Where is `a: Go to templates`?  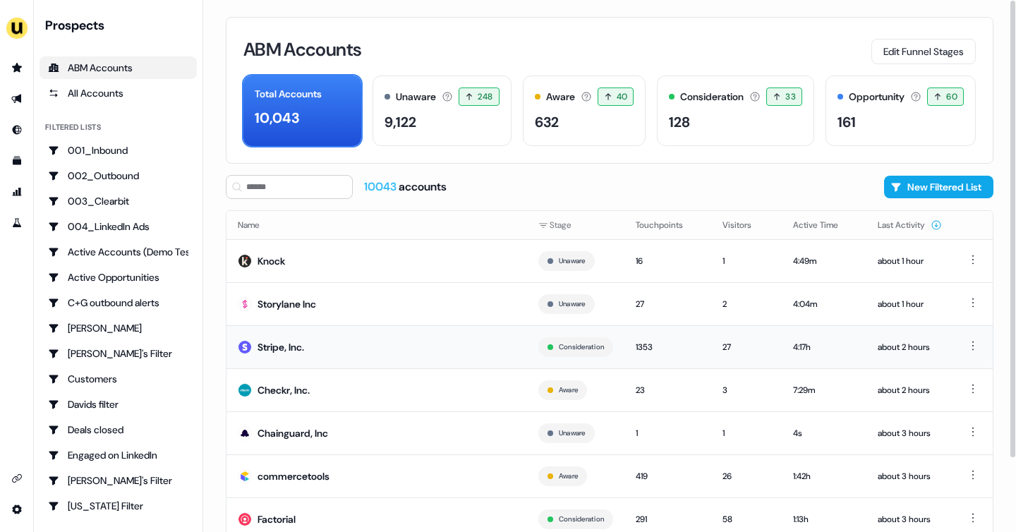
a: Go to templates is located at coordinates (17, 161).